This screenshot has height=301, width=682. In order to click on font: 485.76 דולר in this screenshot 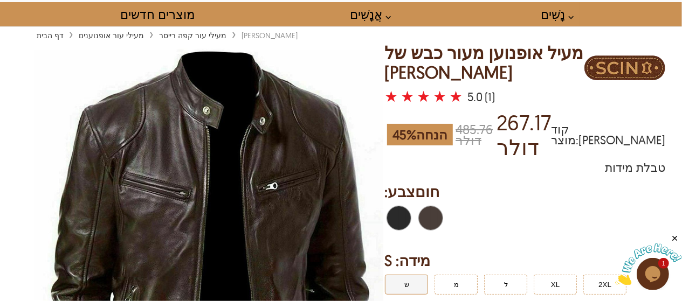, I will do `click(474, 135)`.